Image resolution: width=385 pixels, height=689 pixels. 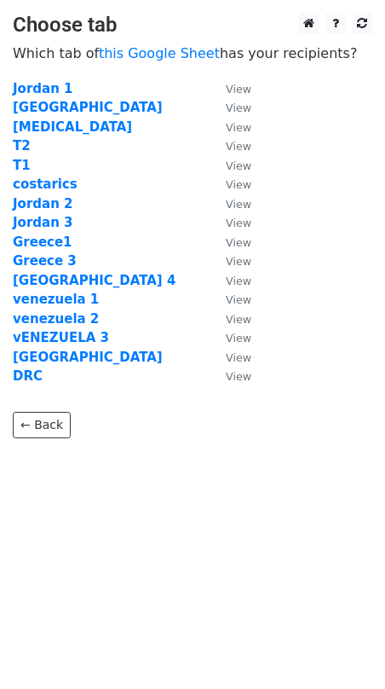 What do you see at coordinates (43, 223) in the screenshot?
I see `a: Jordan 3` at bounding box center [43, 223].